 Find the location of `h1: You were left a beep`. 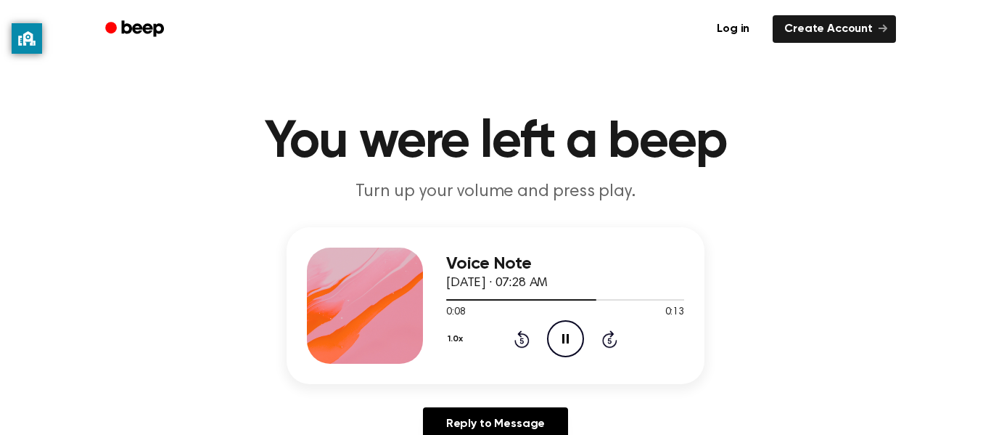

h1: You were left a beep is located at coordinates (496, 142).